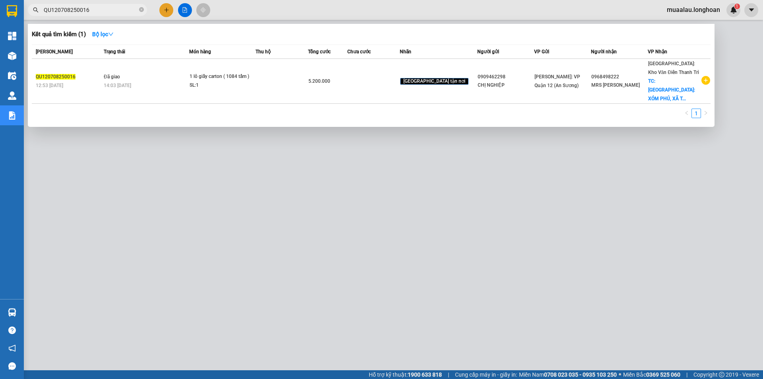 The width and height of the screenshot is (763, 379). I want to click on span: Chưa cước, so click(359, 52).